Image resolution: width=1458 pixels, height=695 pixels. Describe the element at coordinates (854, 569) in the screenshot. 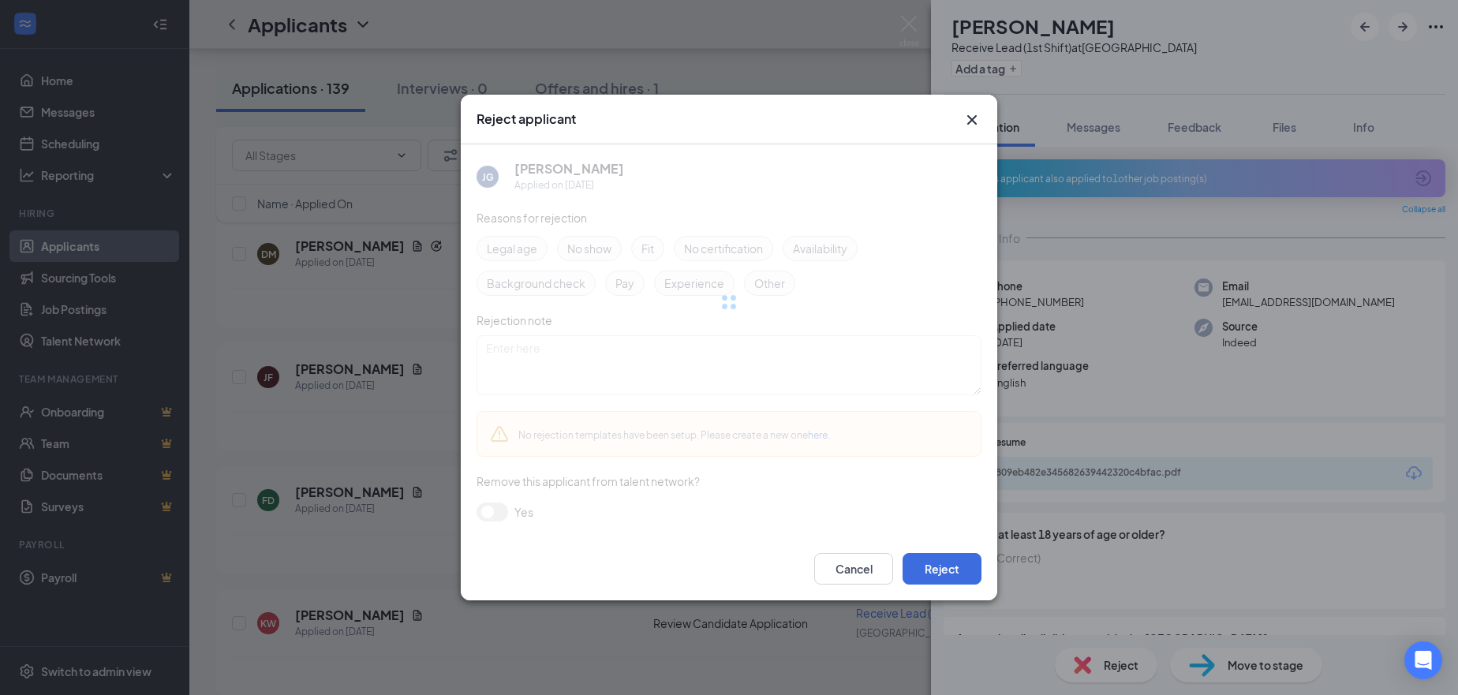

I see `button: Cancel` at that location.